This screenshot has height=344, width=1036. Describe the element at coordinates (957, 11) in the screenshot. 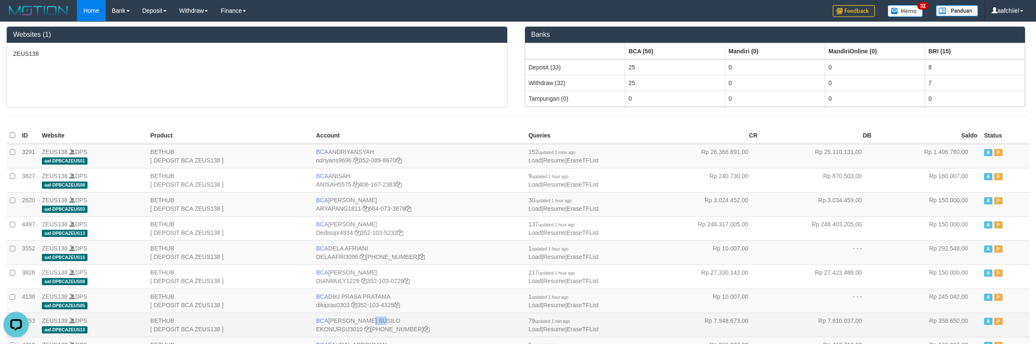

I see `img: panduan.png` at that location.